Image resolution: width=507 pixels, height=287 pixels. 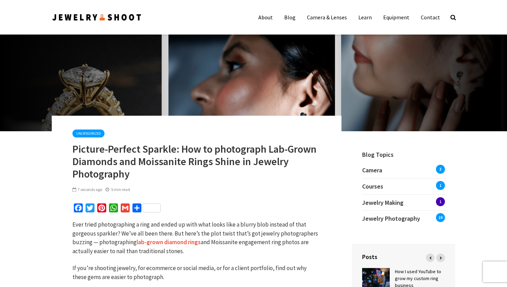 What do you see at coordinates (118, 189) in the screenshot?
I see `div: 5 min read` at bounding box center [118, 189].